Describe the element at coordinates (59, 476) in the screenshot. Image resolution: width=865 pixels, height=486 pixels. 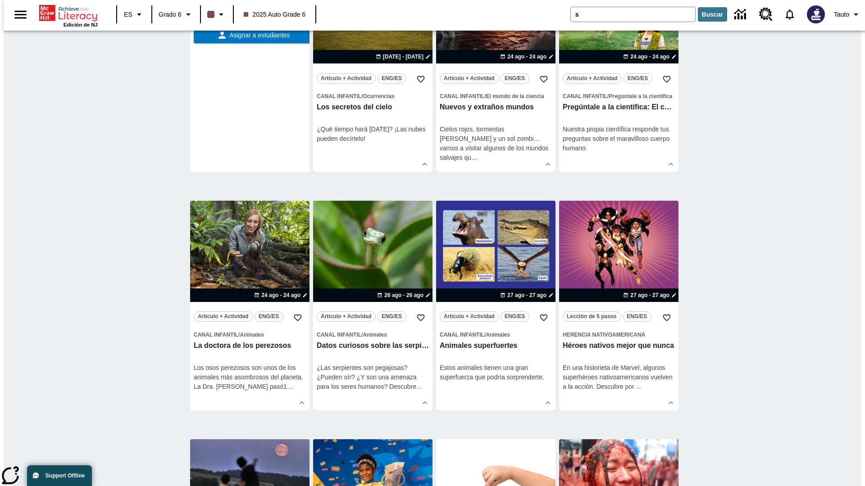
I see `button: Support Offline` at that location.